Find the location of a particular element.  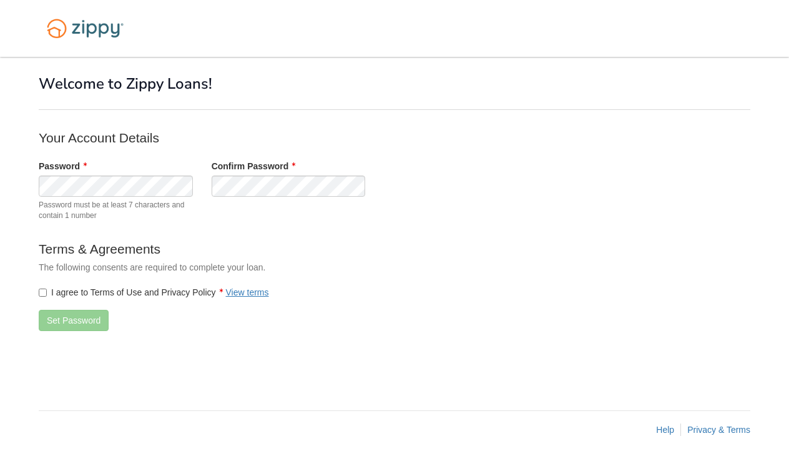

h1: Welcome to Zippy Loans! is located at coordinates (395, 84).